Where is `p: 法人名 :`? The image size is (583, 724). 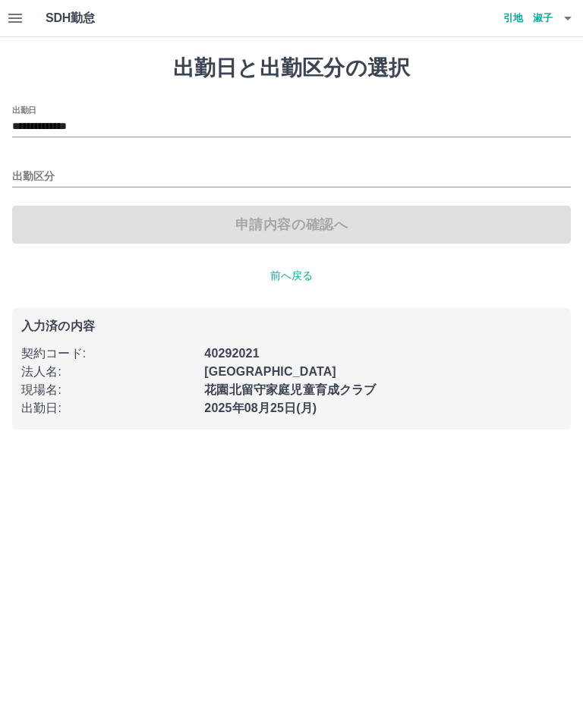
p: 法人名 : is located at coordinates (108, 372).